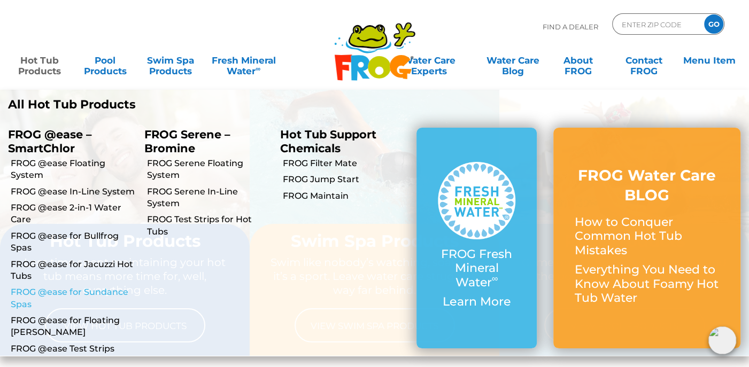 The image size is (749, 367). Describe the element at coordinates (105, 60) in the screenshot. I see `a: PoolProducts` at that location.